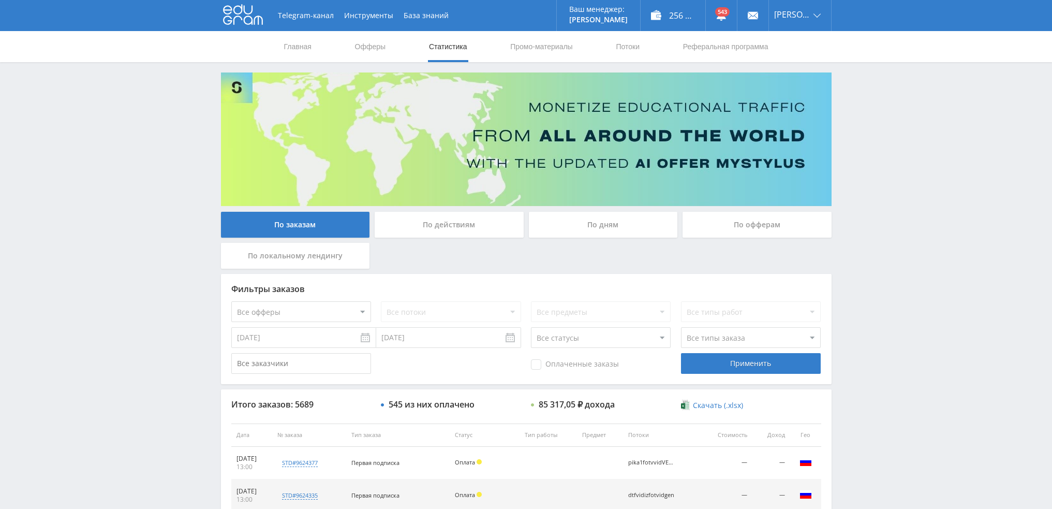 The height and width of the screenshot is (509, 1052). What do you see at coordinates (600, 435) in the screenshot?
I see `th: Предмет` at bounding box center [600, 435].